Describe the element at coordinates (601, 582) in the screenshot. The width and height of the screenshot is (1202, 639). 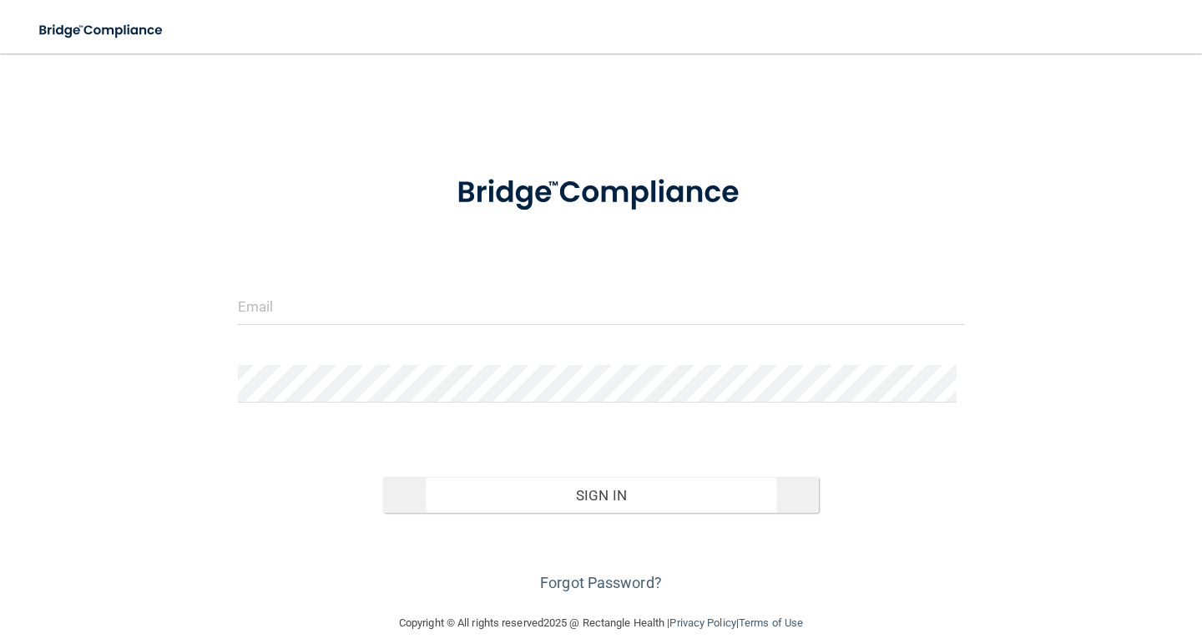
I see `a: Forgot Password?` at that location.